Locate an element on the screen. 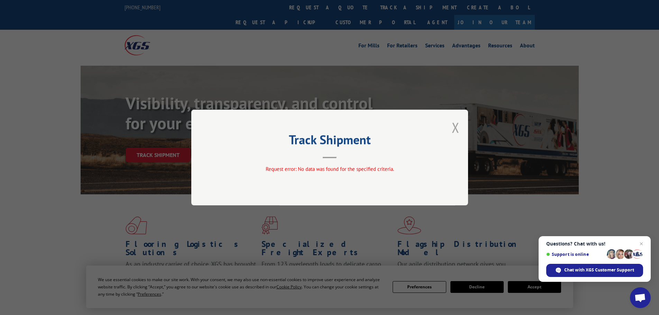  span: Request error: No data was found for the specified criteria. is located at coordinates (330, 169).